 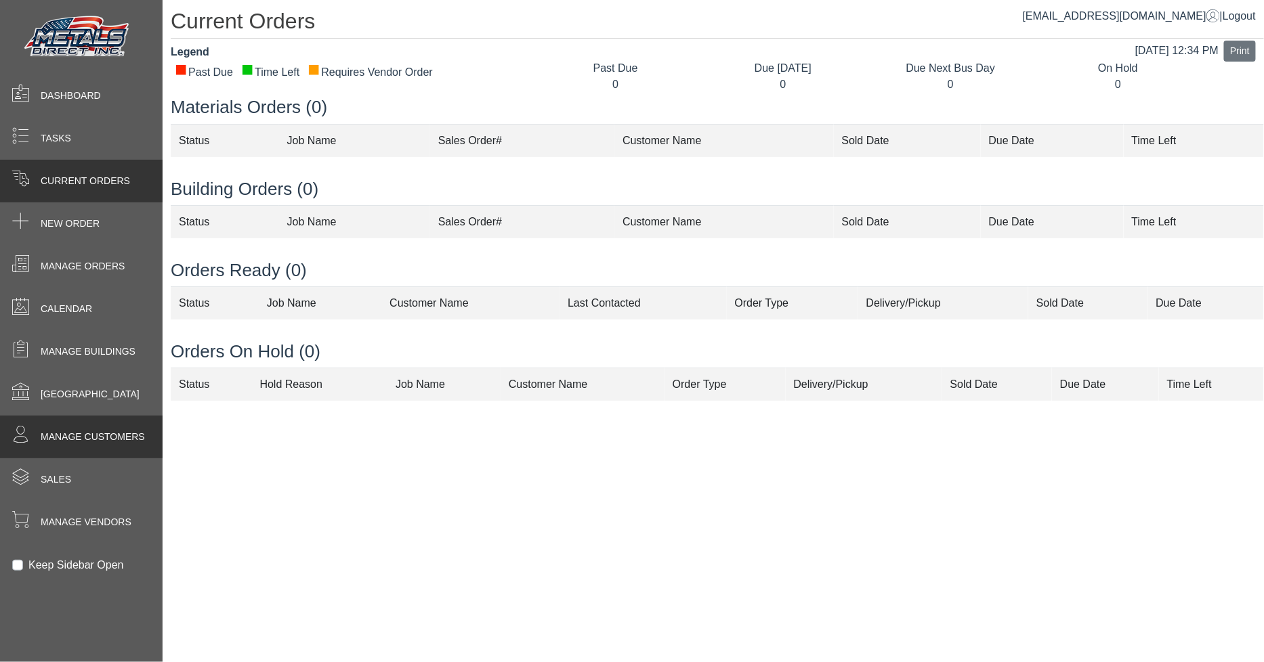 I want to click on span: Logout, so click(x=1239, y=16).